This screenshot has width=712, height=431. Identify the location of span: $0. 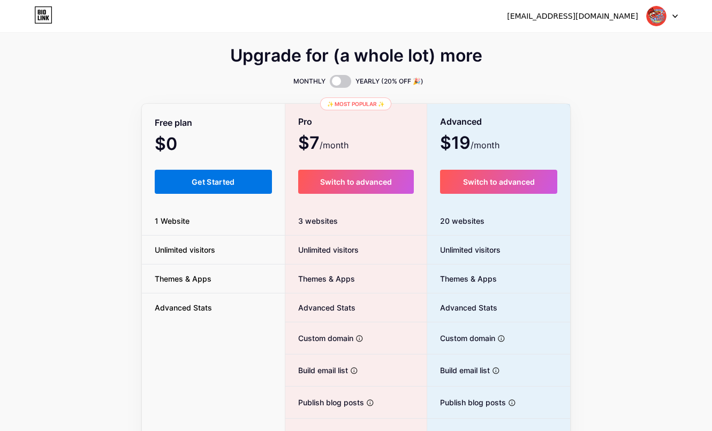
(180, 145).